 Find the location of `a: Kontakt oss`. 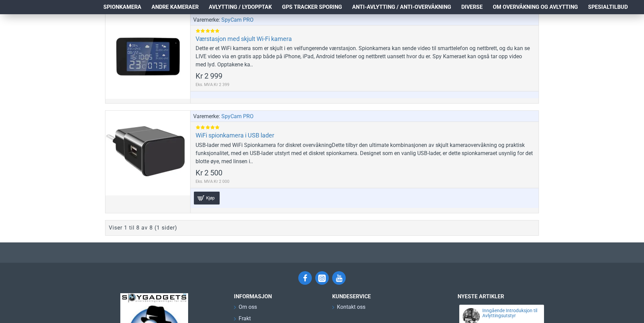

a: Kontakt oss is located at coordinates (349, 309).